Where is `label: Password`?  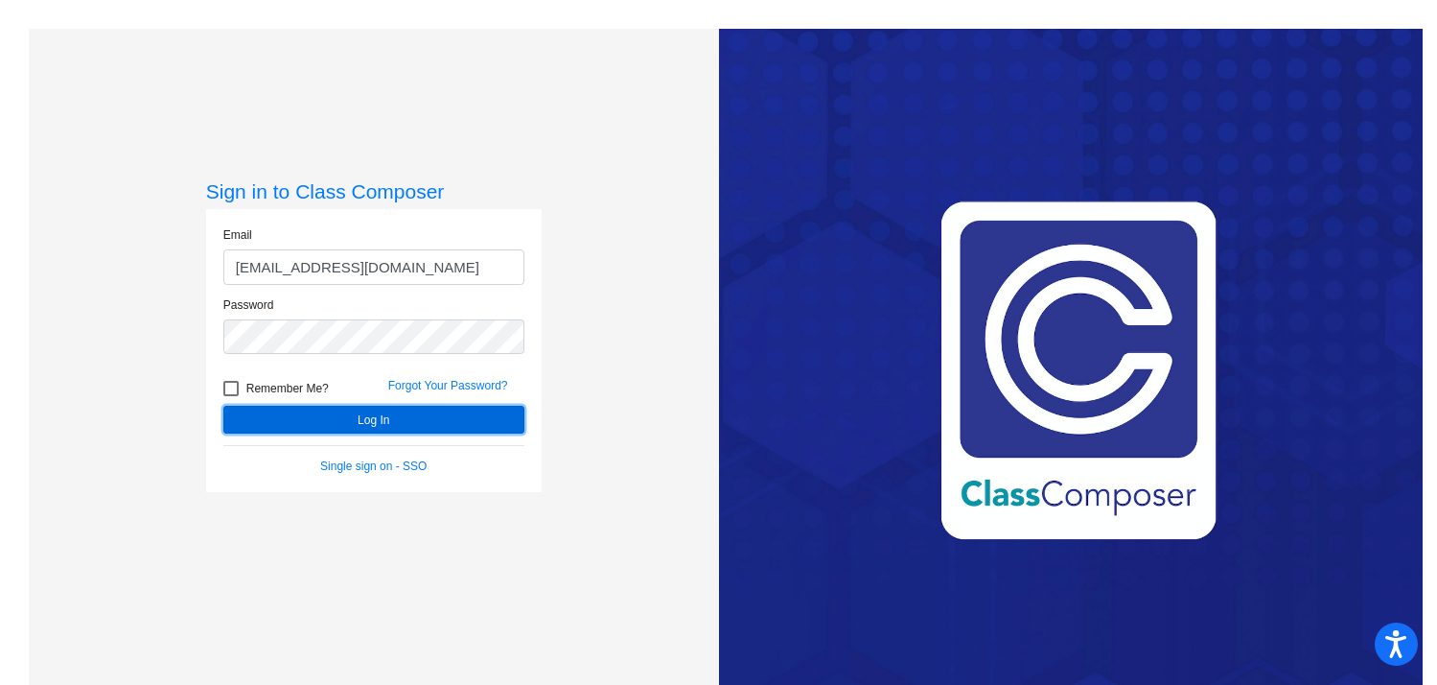
label: Password is located at coordinates (248, 305).